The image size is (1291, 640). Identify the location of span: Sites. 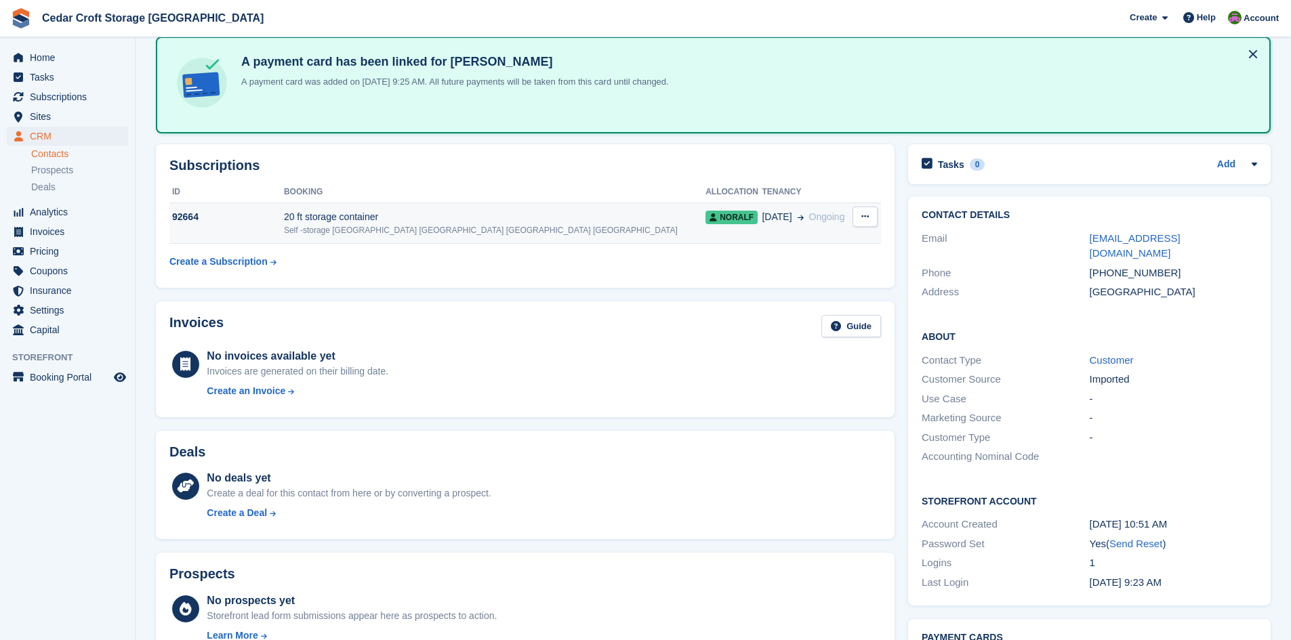
(70, 117).